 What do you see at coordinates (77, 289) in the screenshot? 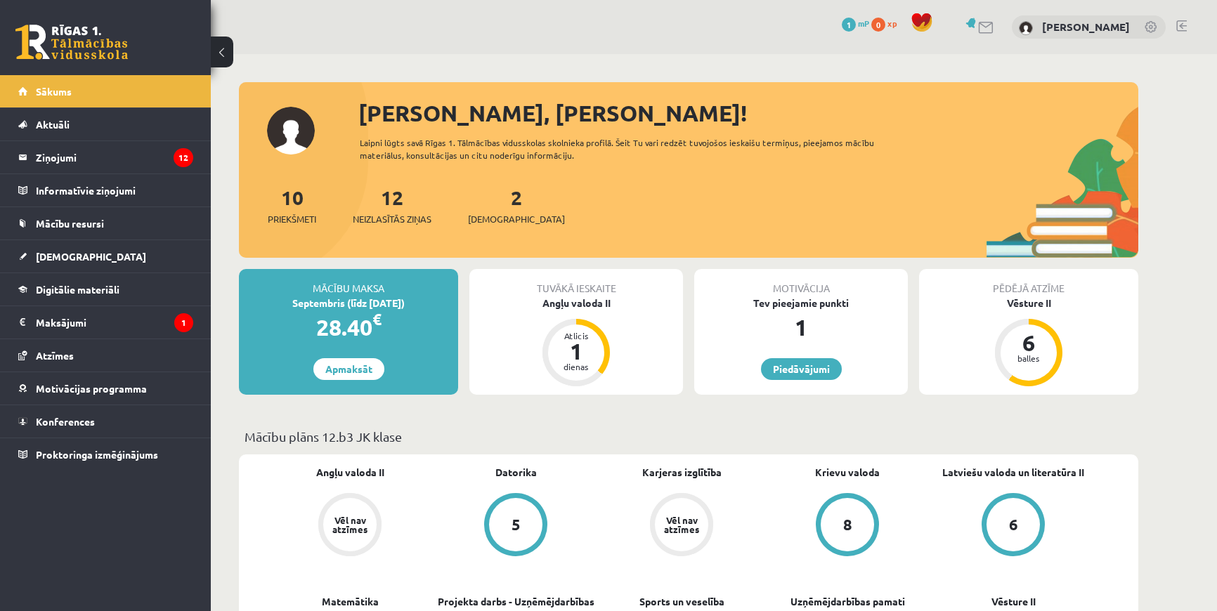
I see `span: Digitālie materiāli` at bounding box center [77, 289].